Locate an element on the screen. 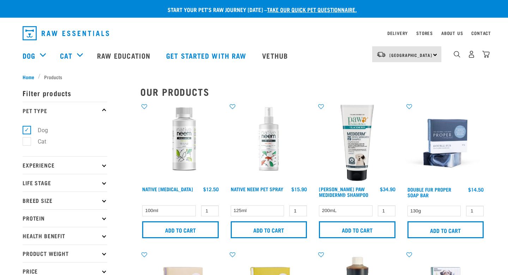 This screenshot has width=508, height=275. img: user.png is located at coordinates (472, 54).